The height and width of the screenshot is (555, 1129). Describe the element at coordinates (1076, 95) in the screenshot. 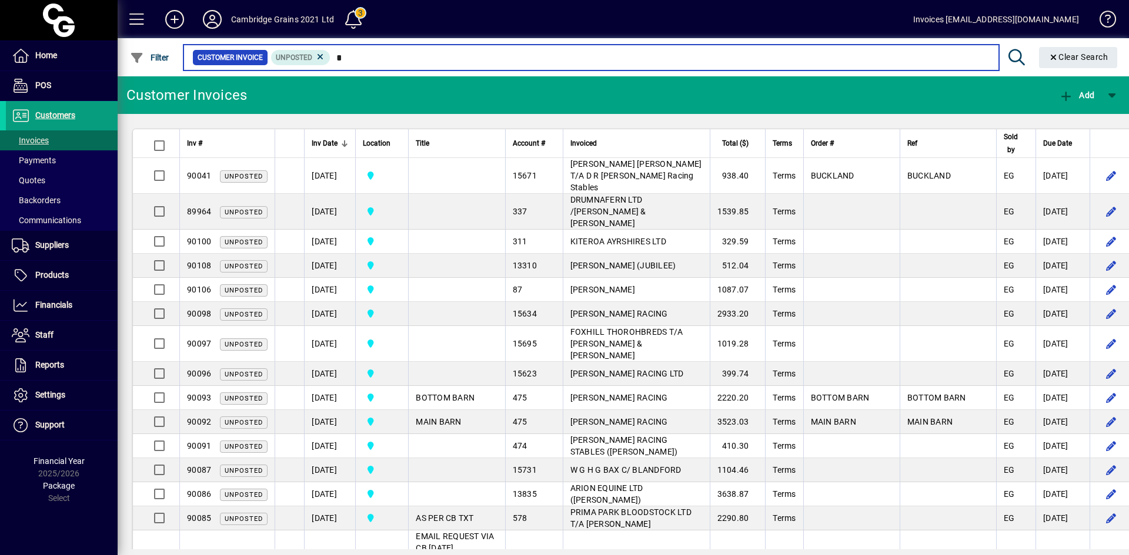

I see `span: Add` at that location.